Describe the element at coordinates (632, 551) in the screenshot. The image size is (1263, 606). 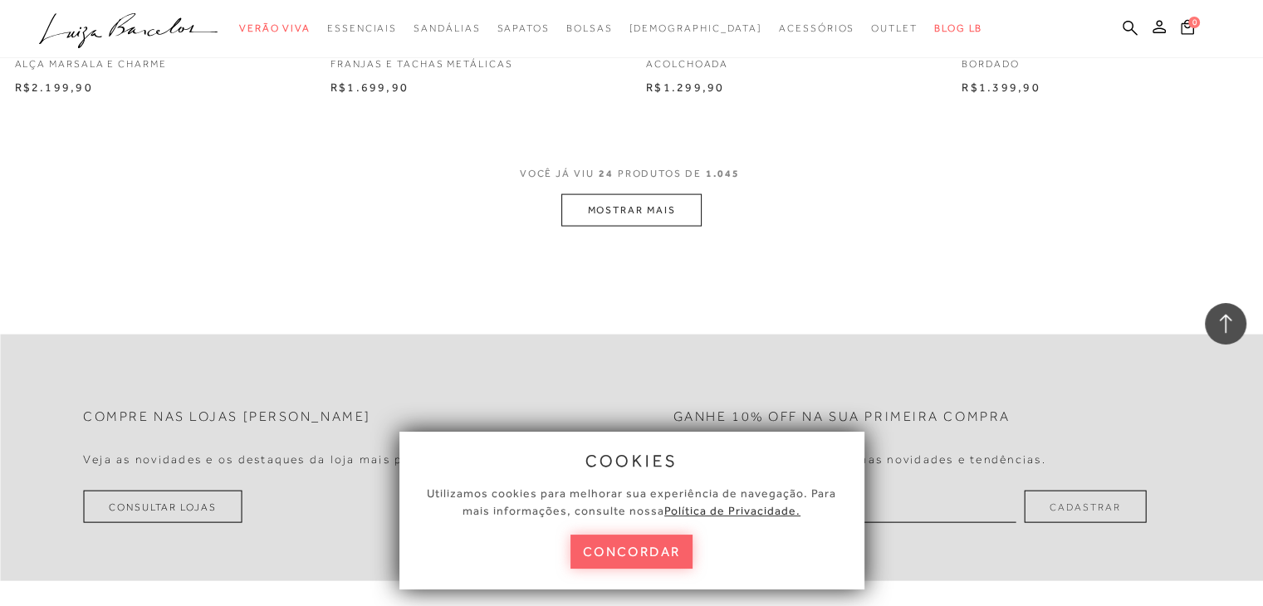
I see `button: concordar` at that location.